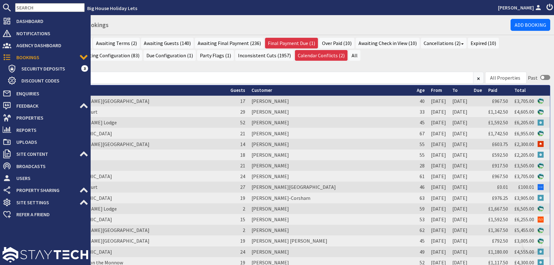 The image size is (554, 265). Describe the element at coordinates (45, 202) in the screenshot. I see `span: Site Settings` at that location.